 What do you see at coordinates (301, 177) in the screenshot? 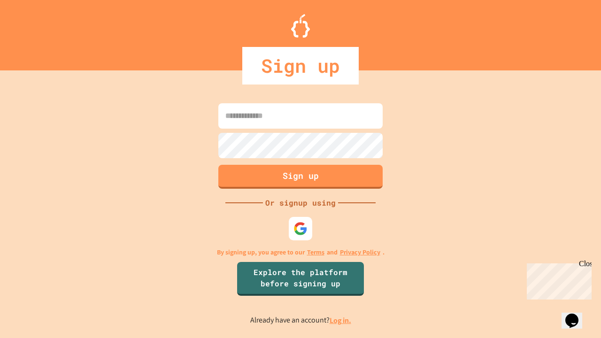
I see `button: Sign up` at bounding box center [301, 177].